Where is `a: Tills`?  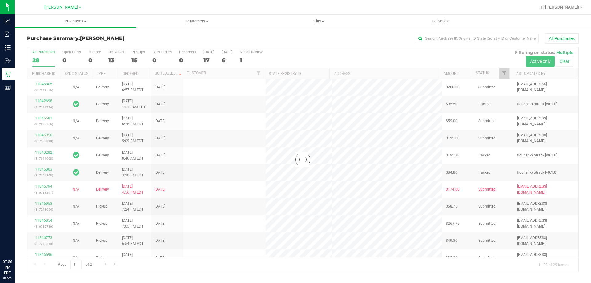 a: Tills is located at coordinates (319, 21).